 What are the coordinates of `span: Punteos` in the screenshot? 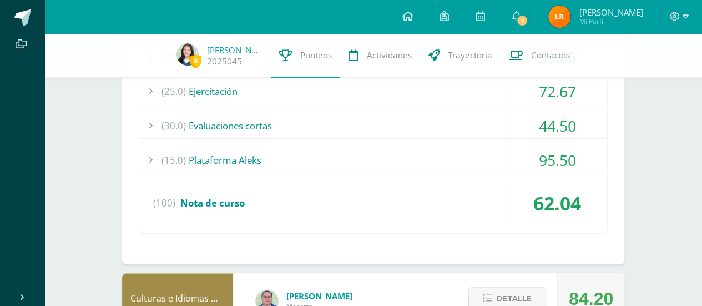 It's located at (316, 55).